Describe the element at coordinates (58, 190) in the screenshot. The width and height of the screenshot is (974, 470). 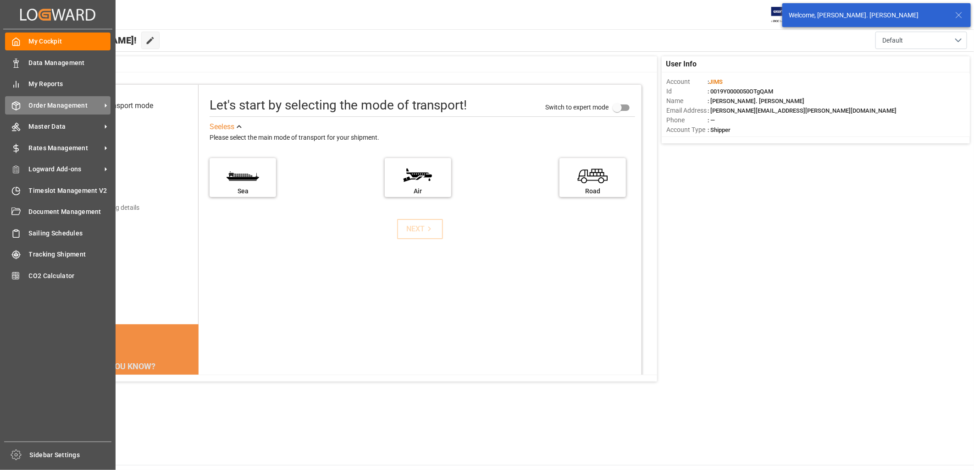
I see `a: Timeslot Management V2` at that location.